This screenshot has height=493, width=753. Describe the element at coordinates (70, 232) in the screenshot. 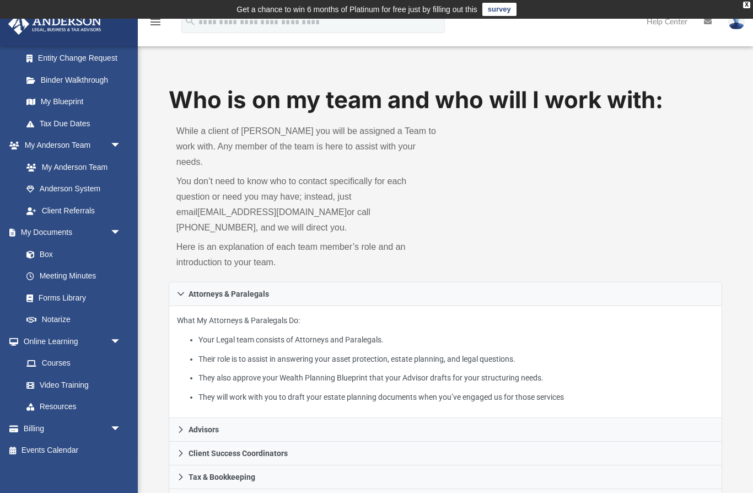

I see `a: My Documentsarrow_drop_down` at that location.